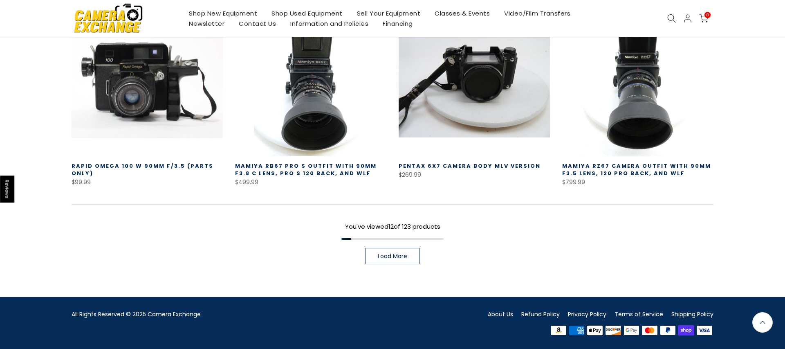 This screenshot has width=785, height=349. What do you see at coordinates (632, 331) in the screenshot?
I see `img: google pay` at bounding box center [632, 331].